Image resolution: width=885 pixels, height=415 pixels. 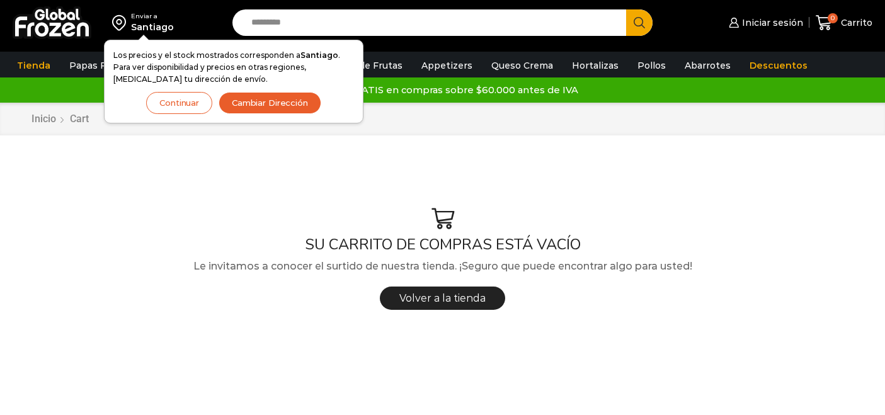 I want to click on a: Tienda, so click(x=33, y=66).